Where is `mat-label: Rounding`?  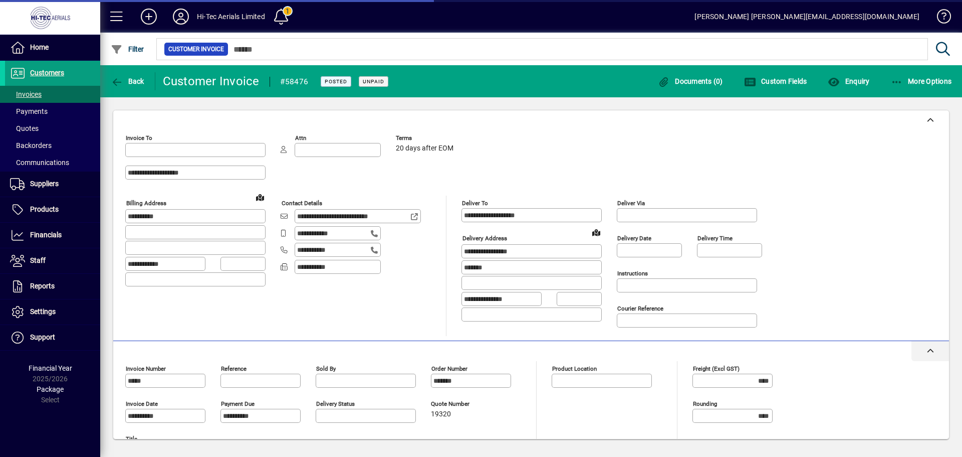 mat-label: Rounding is located at coordinates (705, 403).